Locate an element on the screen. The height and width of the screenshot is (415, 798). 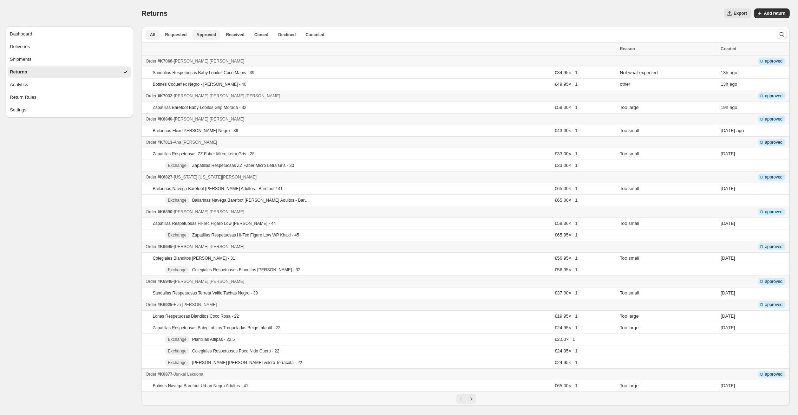
span: €2.50 × 1 is located at coordinates (565, 339).